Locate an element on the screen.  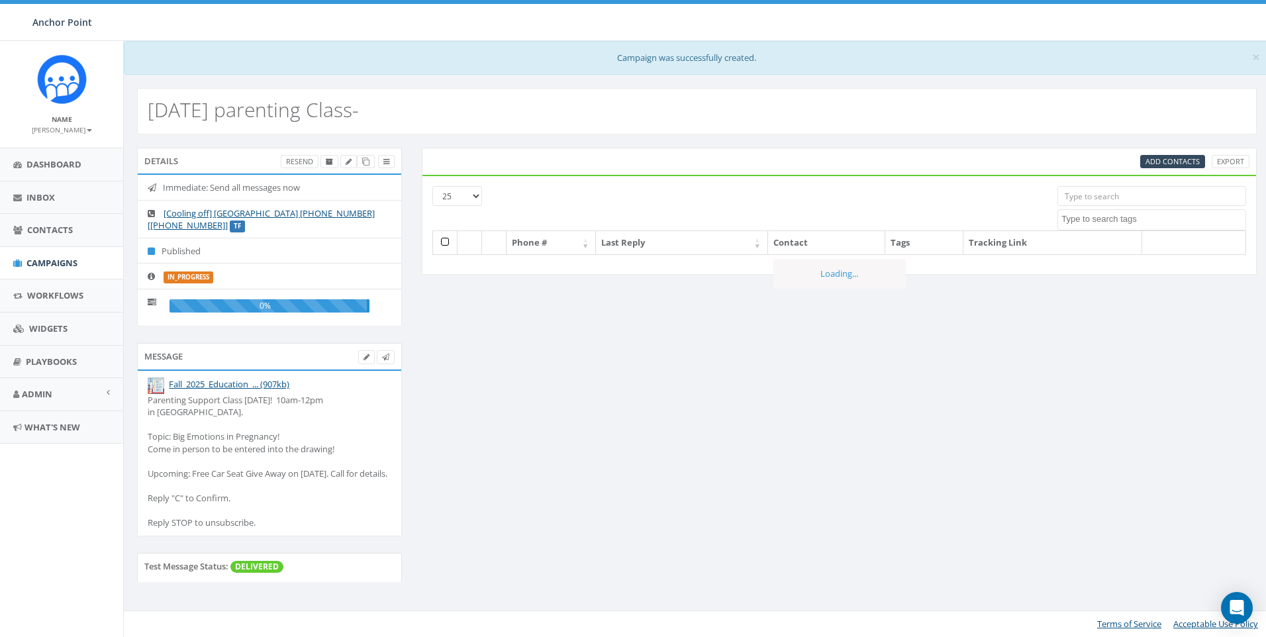
label: Test Message Status: is located at coordinates (186, 566).